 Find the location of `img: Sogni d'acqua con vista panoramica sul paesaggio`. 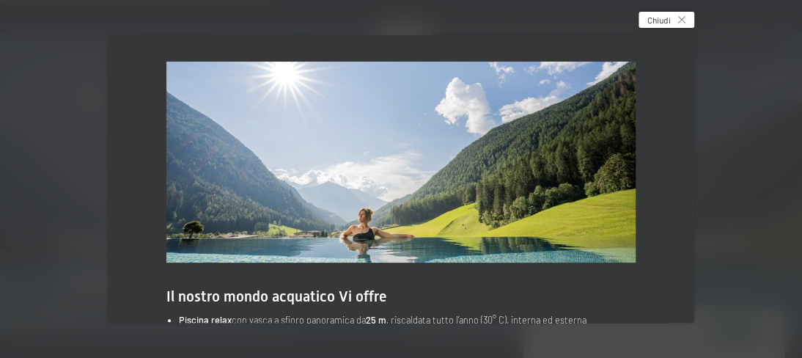

img: Sogni d'acqua con vista panoramica sul paesaggio is located at coordinates (401, 162).